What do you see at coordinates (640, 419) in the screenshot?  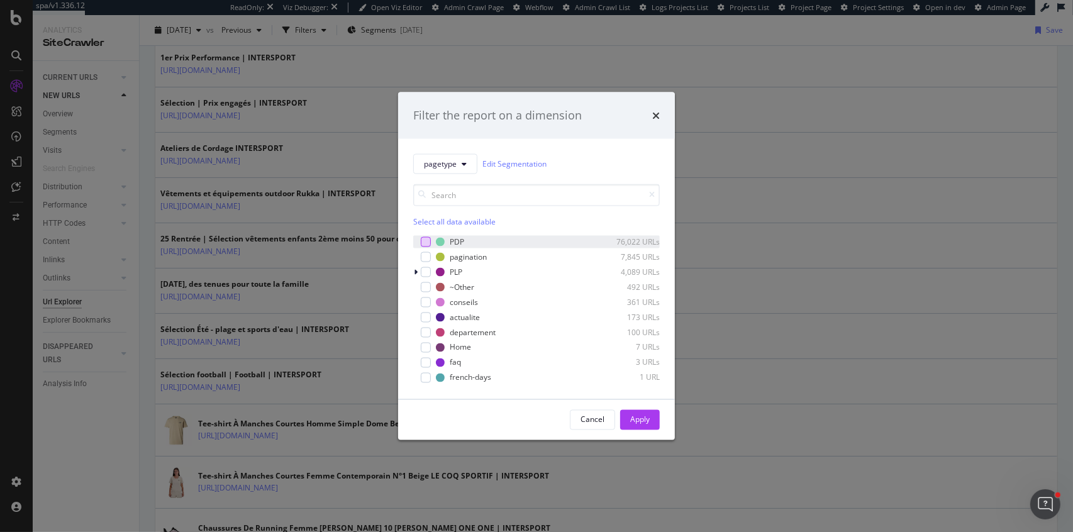 I see `div: Apply` at bounding box center [640, 419].